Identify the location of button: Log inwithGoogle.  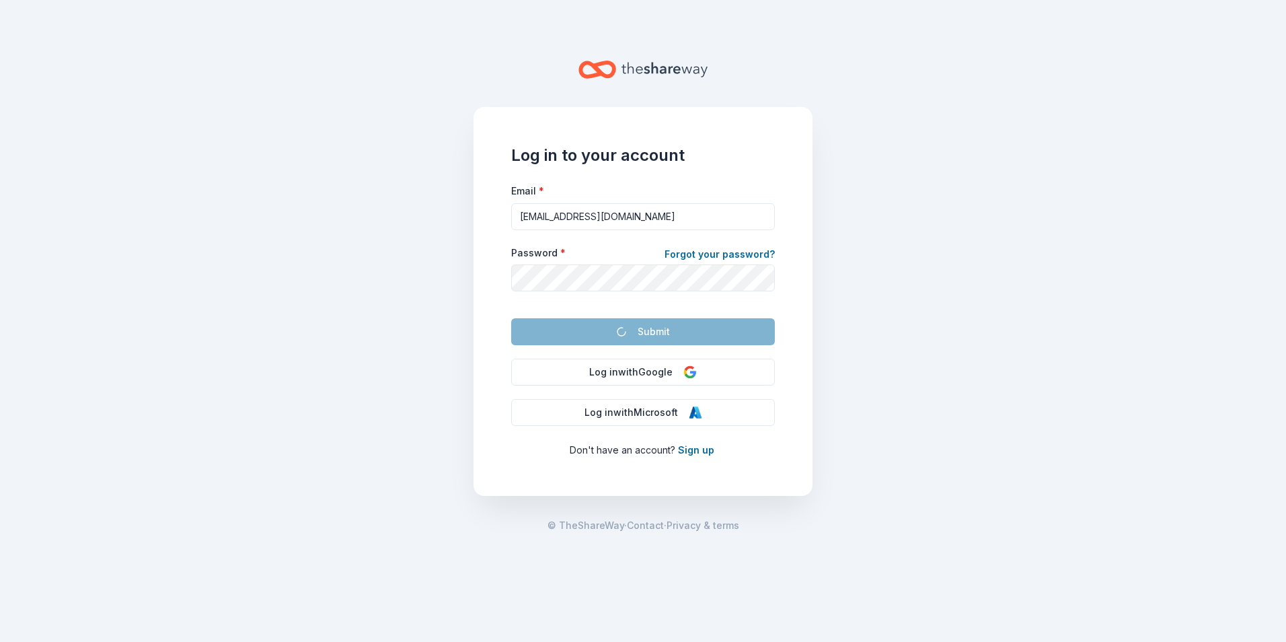
(643, 372).